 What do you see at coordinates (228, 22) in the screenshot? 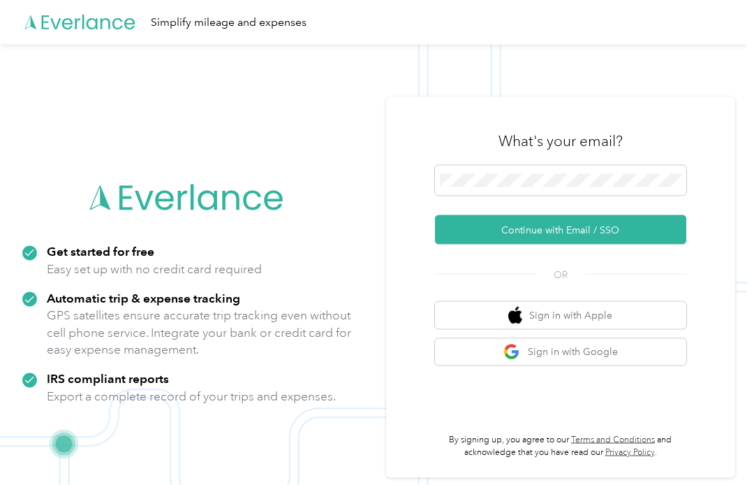
I see `div: Simplify mileage and expenses` at bounding box center [228, 22].